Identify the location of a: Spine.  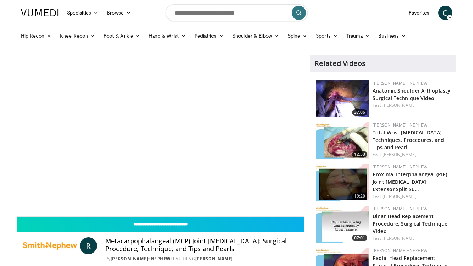
(297, 36).